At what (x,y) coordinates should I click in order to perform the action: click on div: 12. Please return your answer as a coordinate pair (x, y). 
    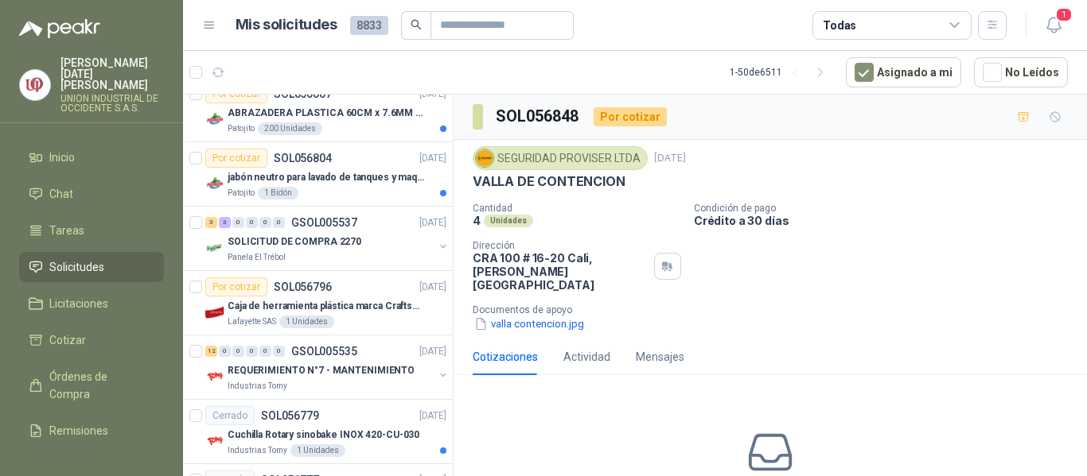
    Looking at the image, I should click on (211, 352).